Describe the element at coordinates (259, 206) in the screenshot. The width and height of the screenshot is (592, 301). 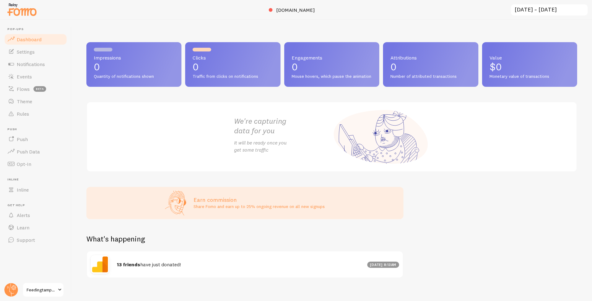
I see `p: Share Fomo and earn up to 25% ongoing revenue on all new signups` at that location.